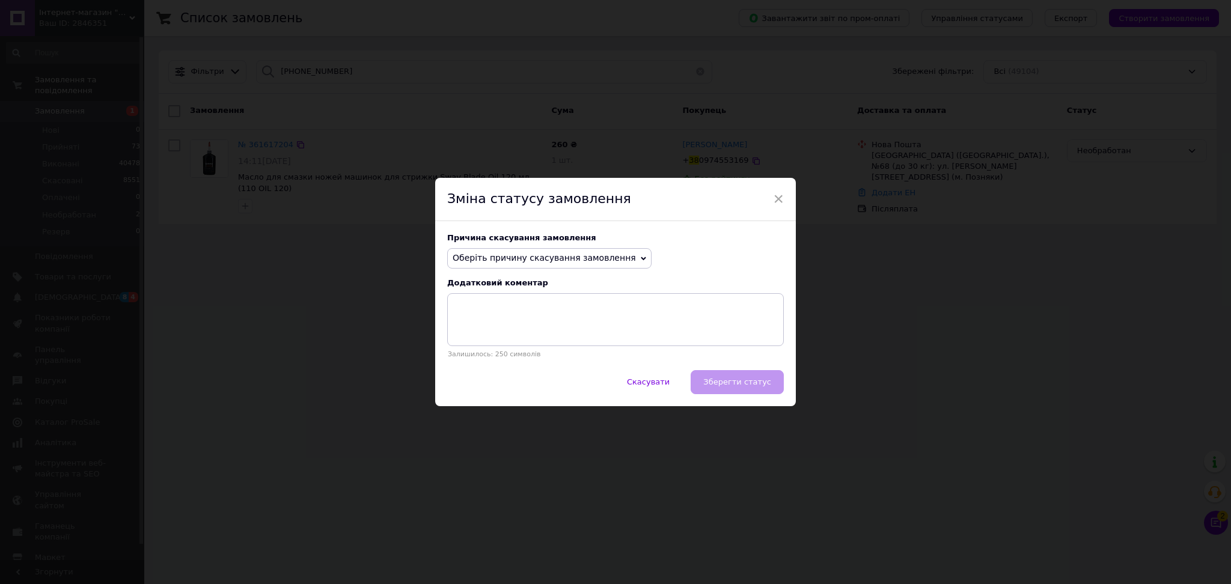  I want to click on span: Скасувати, so click(648, 382).